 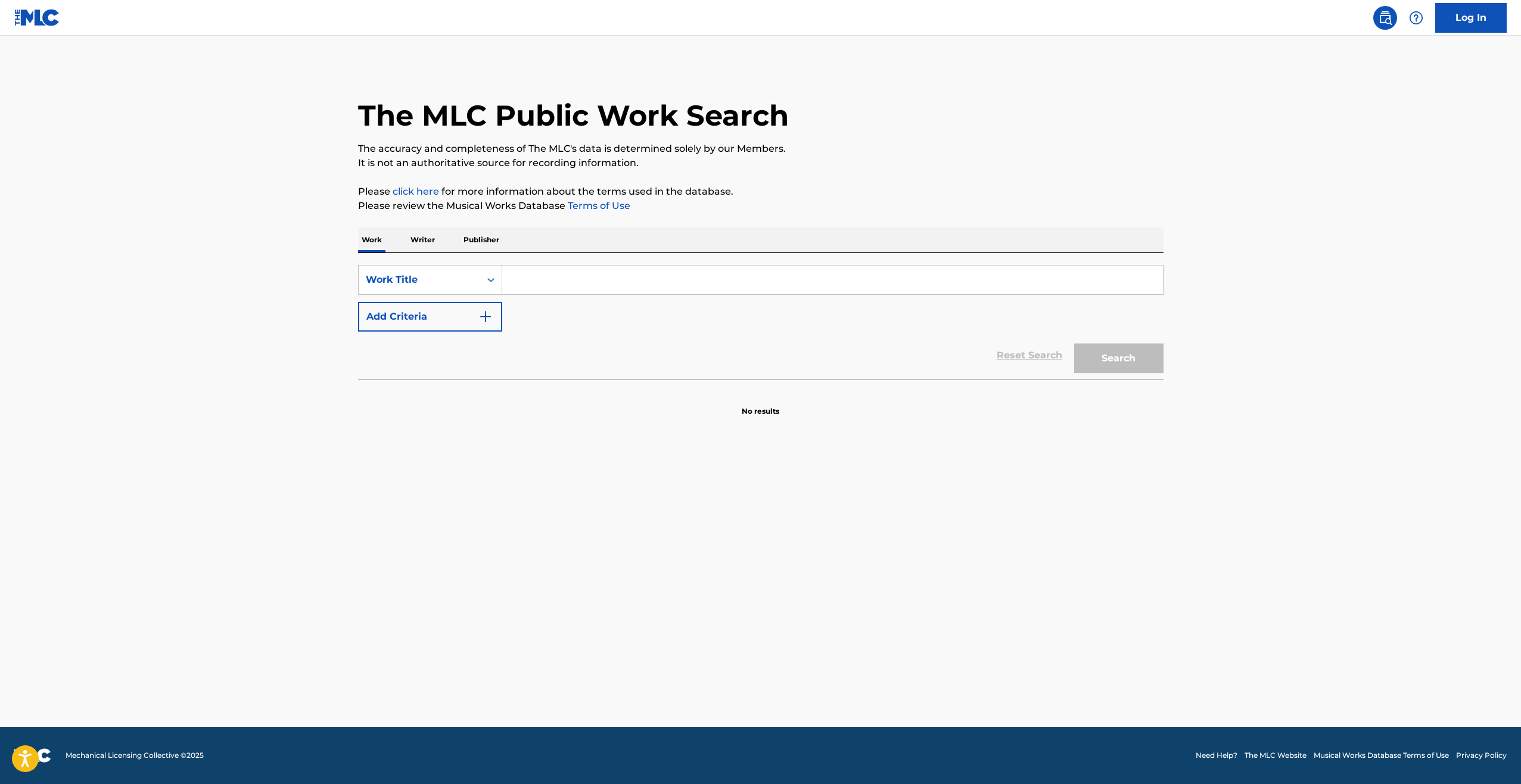 I want to click on a: Musical Works Database Terms of Use, so click(x=1381, y=756).